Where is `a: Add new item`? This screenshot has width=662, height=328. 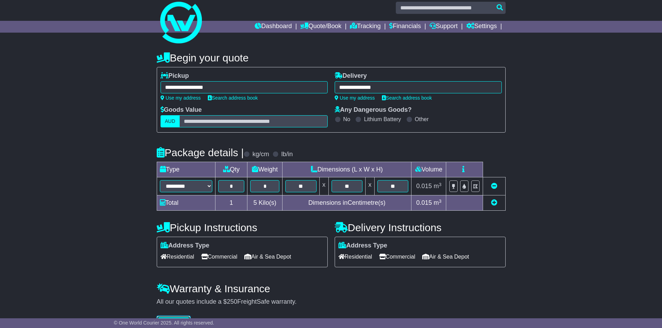
a: Add new item is located at coordinates (494, 203).